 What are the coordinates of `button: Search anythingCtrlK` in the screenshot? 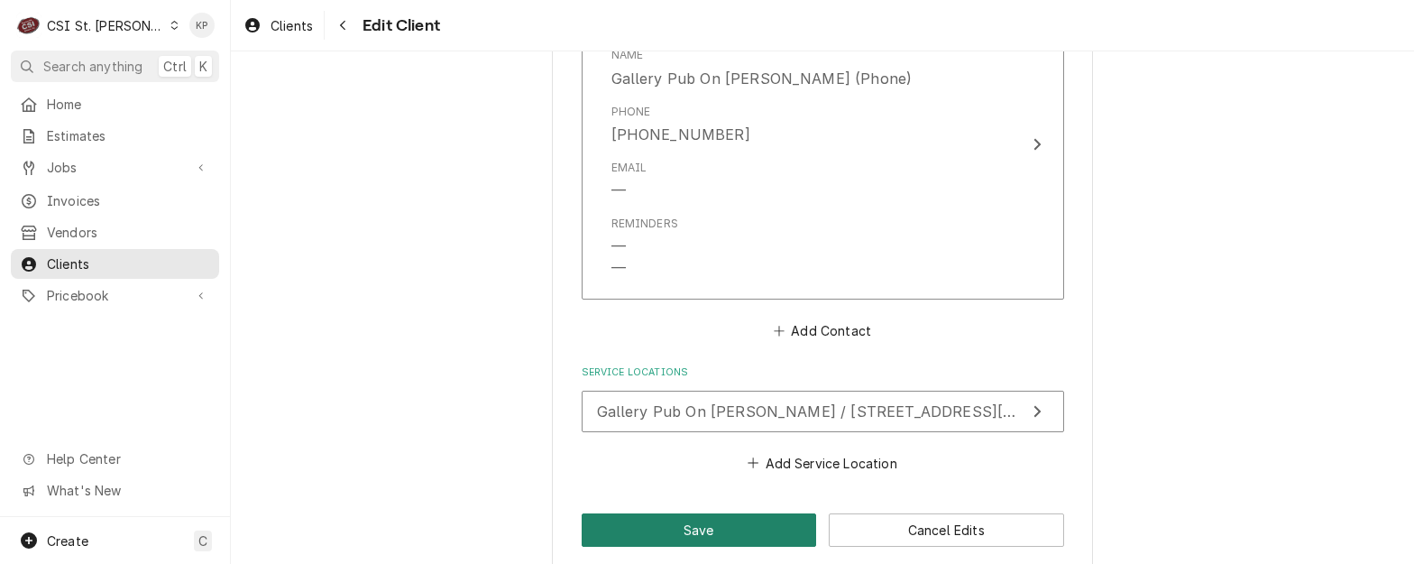 It's located at (115, 66).